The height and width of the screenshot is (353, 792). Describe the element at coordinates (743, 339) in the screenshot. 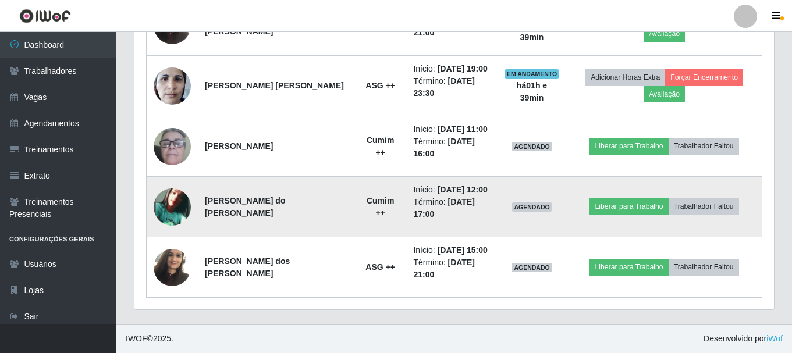

I see `span: Desenvolvido por` at that location.